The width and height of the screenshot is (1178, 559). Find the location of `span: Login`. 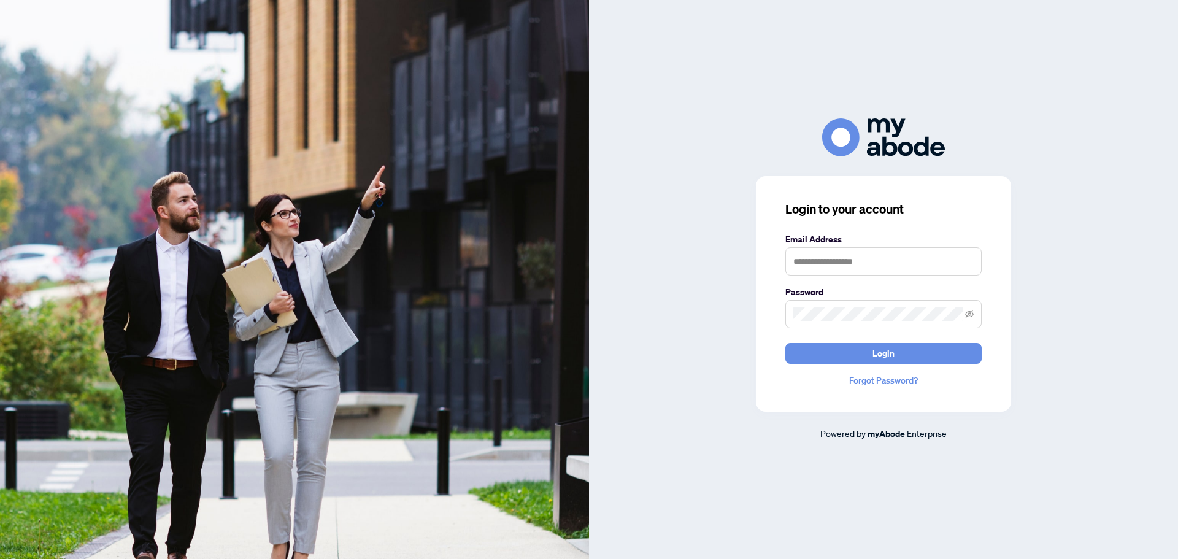

span: Login is located at coordinates (883, 353).